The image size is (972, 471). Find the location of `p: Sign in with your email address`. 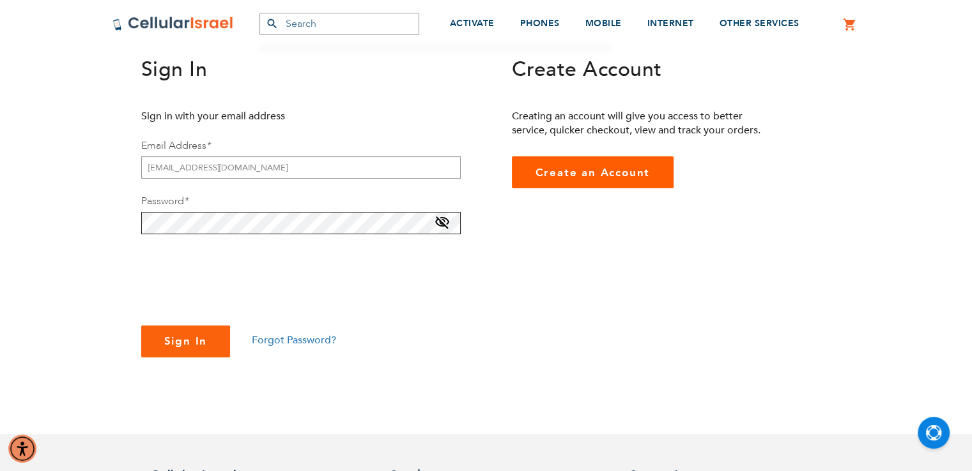

p: Sign in with your email address is located at coordinates (270, 116).